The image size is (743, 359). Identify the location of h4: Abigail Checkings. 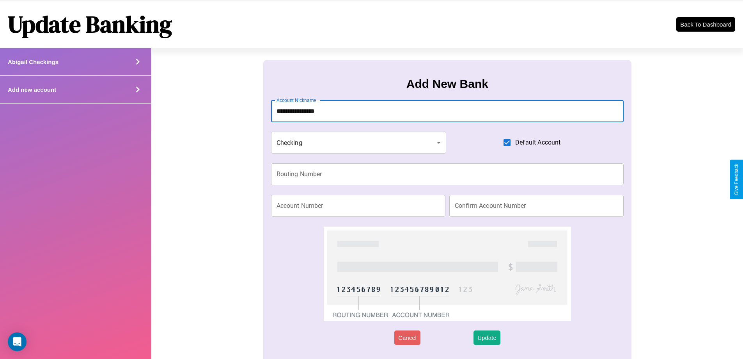
(33, 62).